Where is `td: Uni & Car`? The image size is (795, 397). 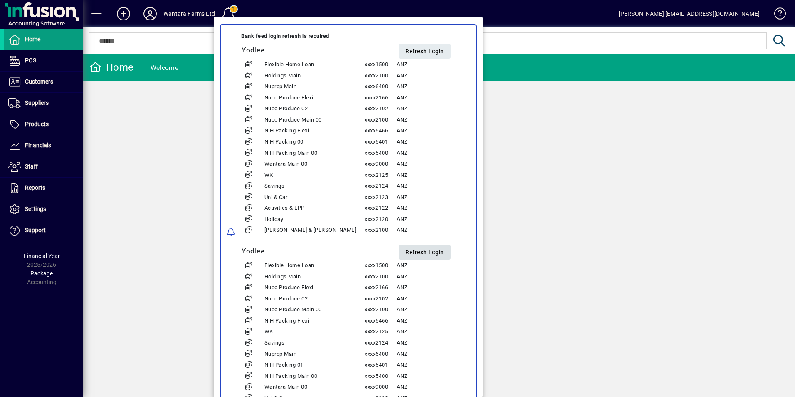
td: Uni & Car is located at coordinates (314, 197).